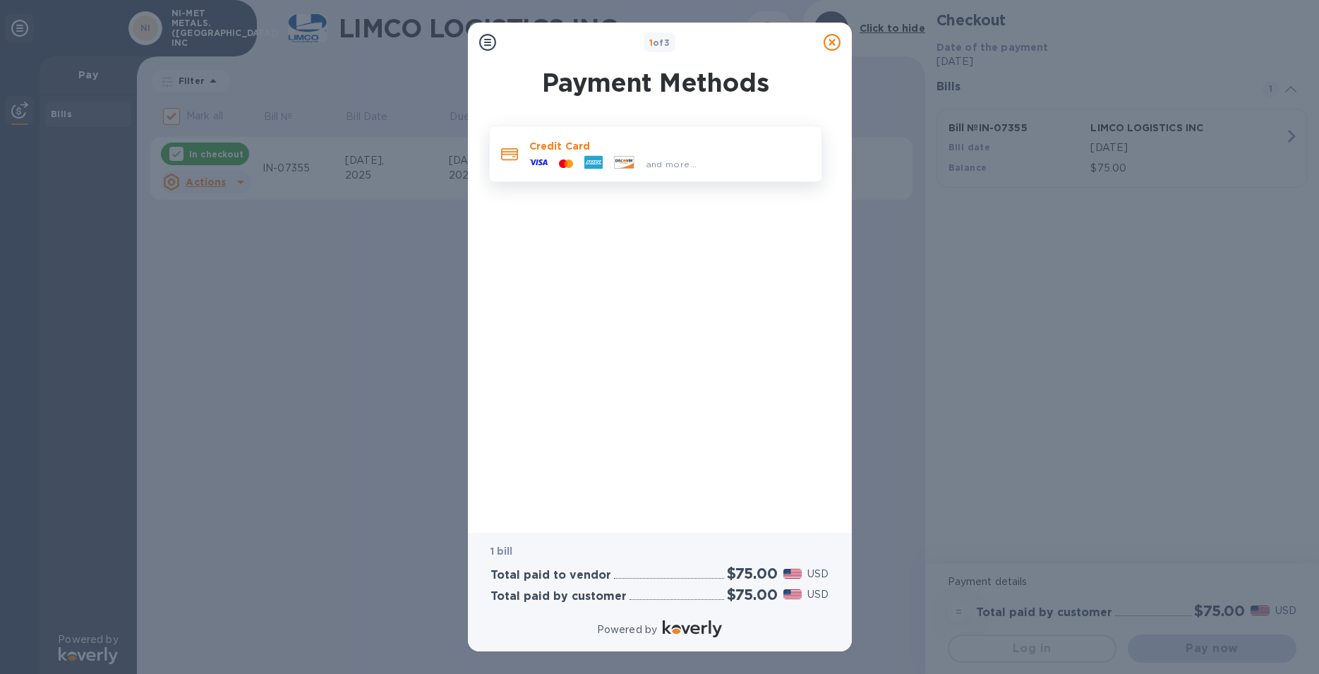  I want to click on p: Powered by, so click(627, 630).